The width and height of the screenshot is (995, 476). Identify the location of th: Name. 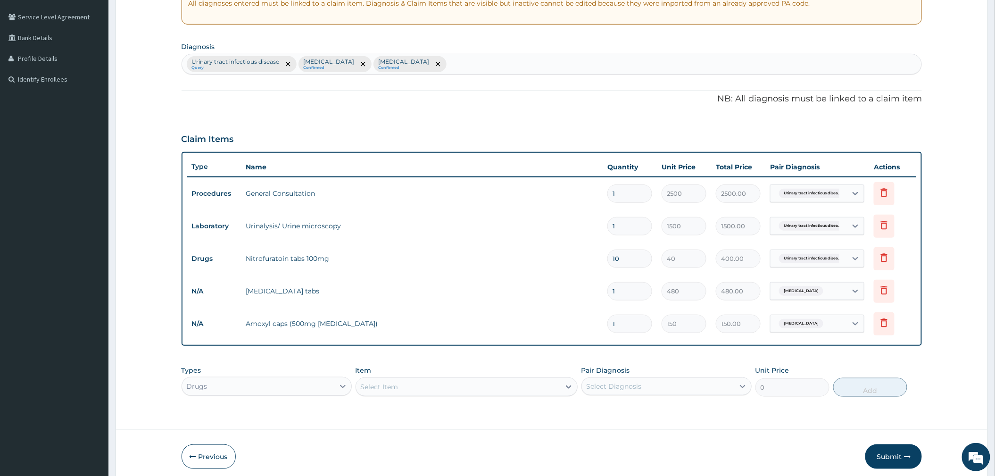
(422, 167).